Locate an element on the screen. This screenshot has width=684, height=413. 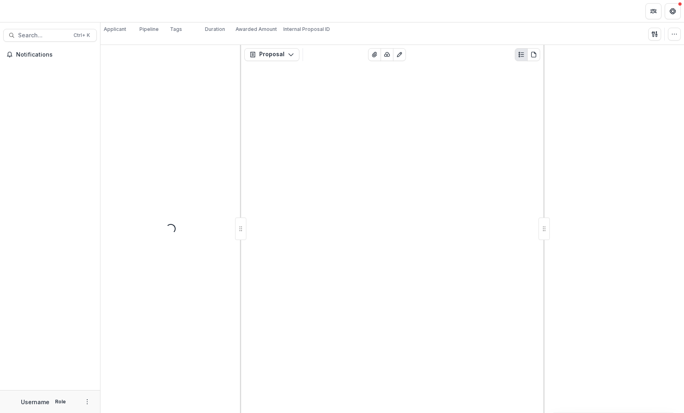
button: Edit as form is located at coordinates (399, 55).